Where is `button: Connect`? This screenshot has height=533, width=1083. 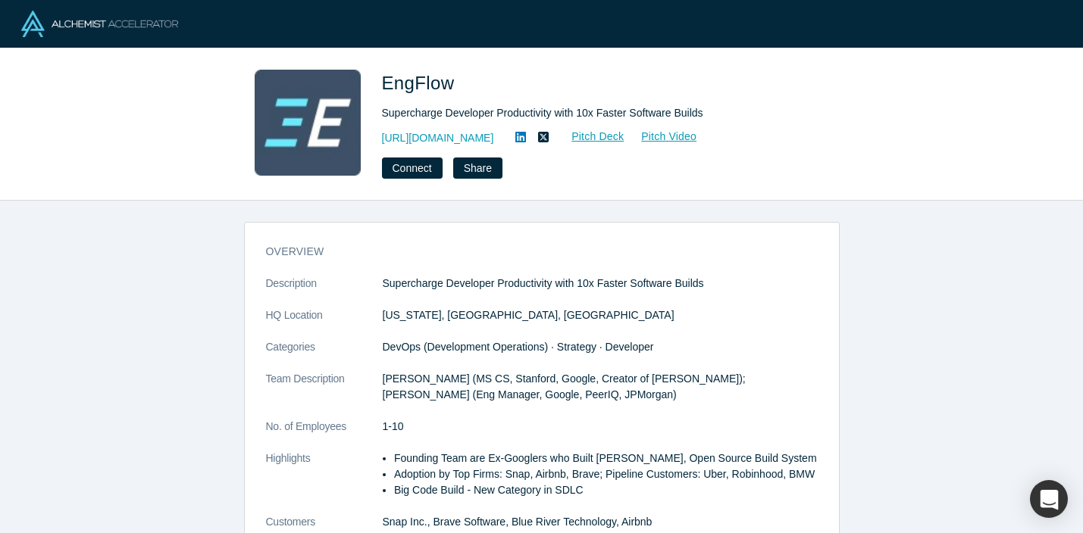
button: Connect is located at coordinates (412, 168).